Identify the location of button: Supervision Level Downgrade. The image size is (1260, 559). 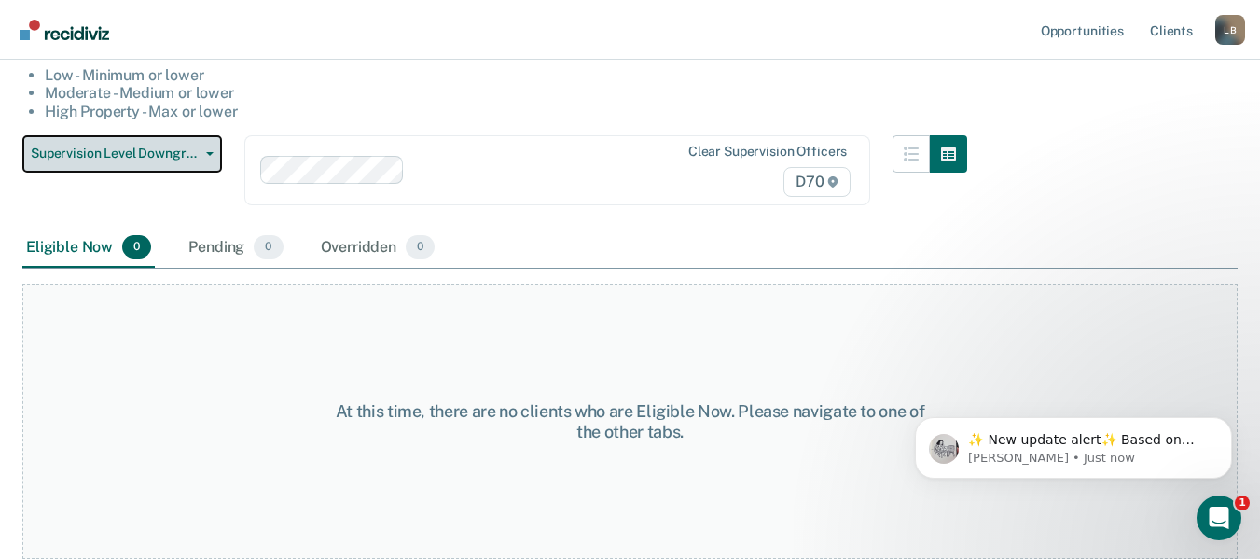
(122, 154).